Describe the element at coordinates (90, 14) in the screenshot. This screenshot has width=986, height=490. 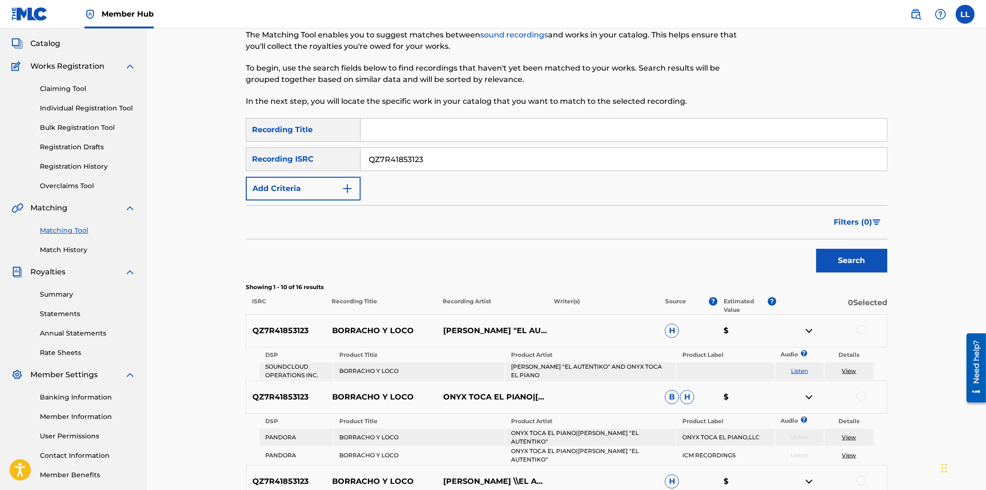
I see `img: Top Rightsholder` at that location.